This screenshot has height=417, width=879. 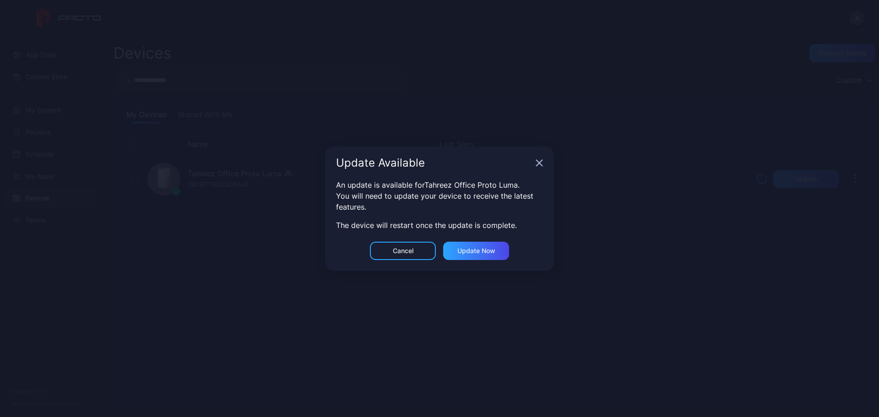 I want to click on div: The device will restart once the update is complete., so click(x=440, y=225).